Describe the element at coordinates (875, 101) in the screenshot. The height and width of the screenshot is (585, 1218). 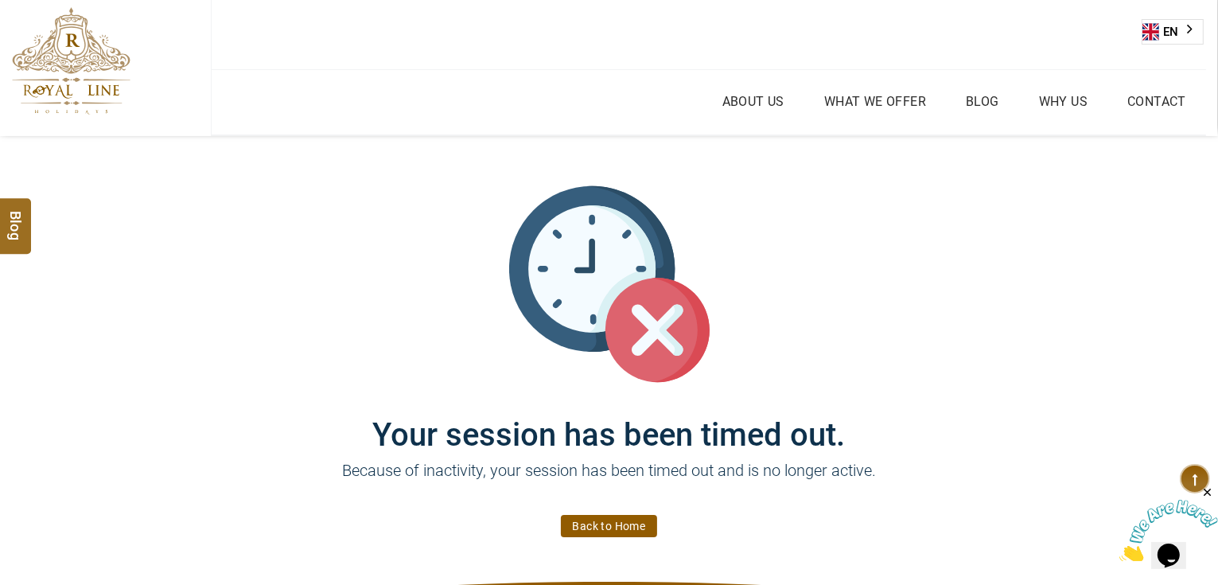
I see `a: What we Offer` at that location.